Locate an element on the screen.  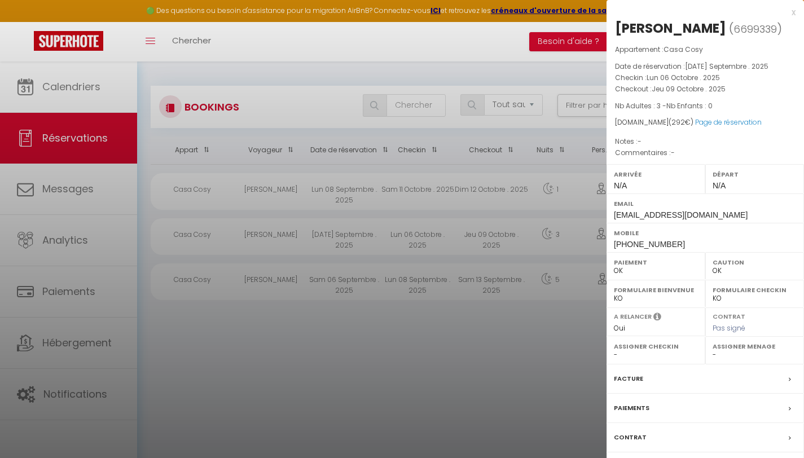
label: Email is located at coordinates (705, 204).